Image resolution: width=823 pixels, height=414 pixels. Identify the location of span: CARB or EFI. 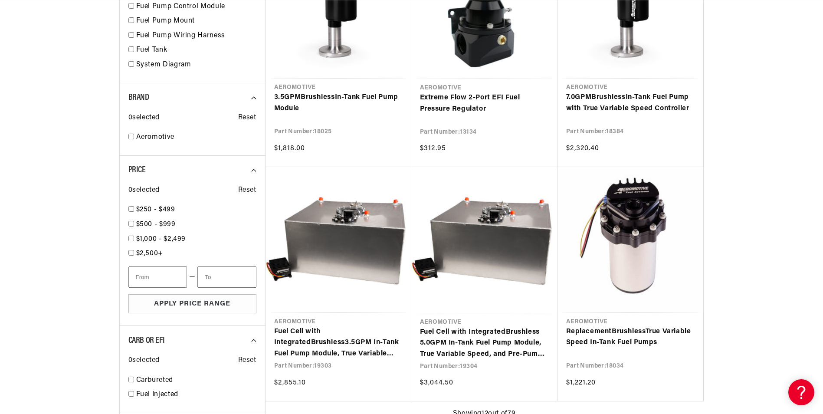
(147, 341).